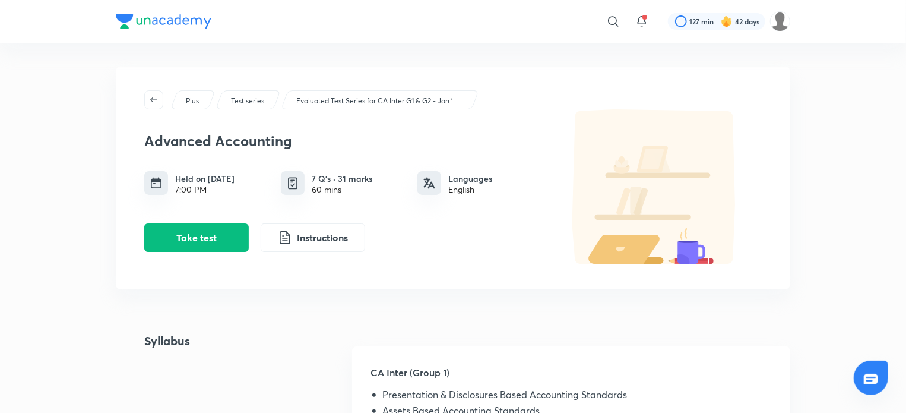 This screenshot has width=906, height=413. Describe the element at coordinates (342, 189) in the screenshot. I see `div: 60 mins` at that location.